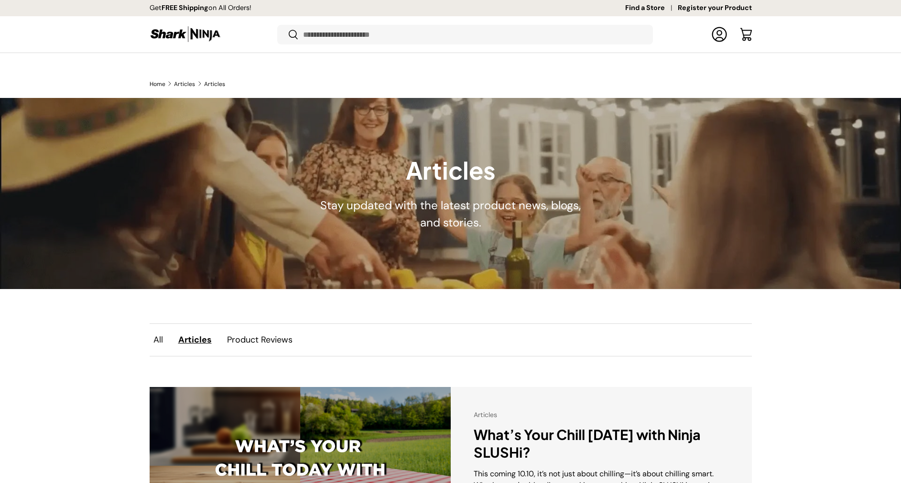 This screenshot has height=483, width=901. What do you see at coordinates (185, 8) in the screenshot?
I see `strong: FREE Shipping` at bounding box center [185, 8].